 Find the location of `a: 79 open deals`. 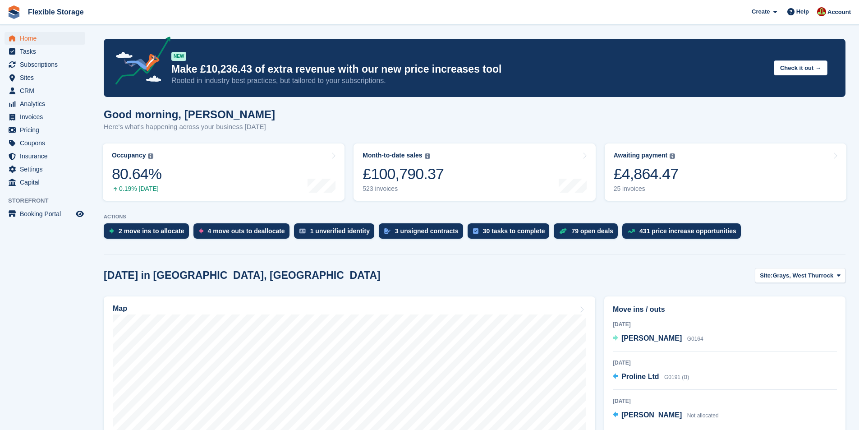

a: 79 open deals is located at coordinates (588, 233).